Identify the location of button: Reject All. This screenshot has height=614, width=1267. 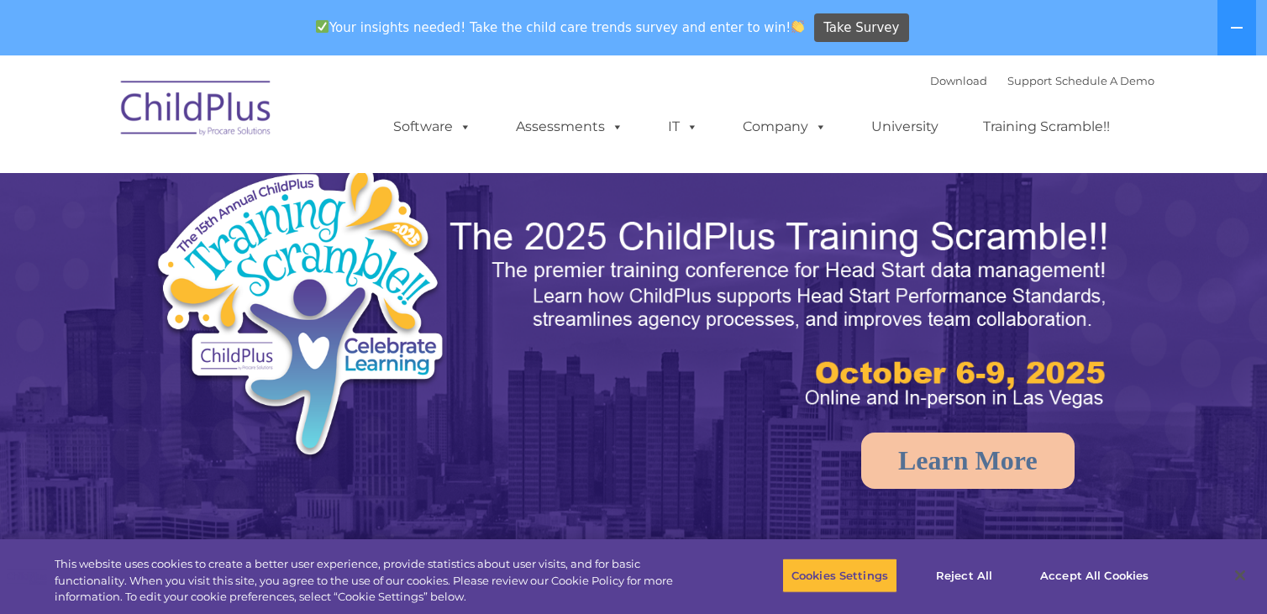
(964, 575).